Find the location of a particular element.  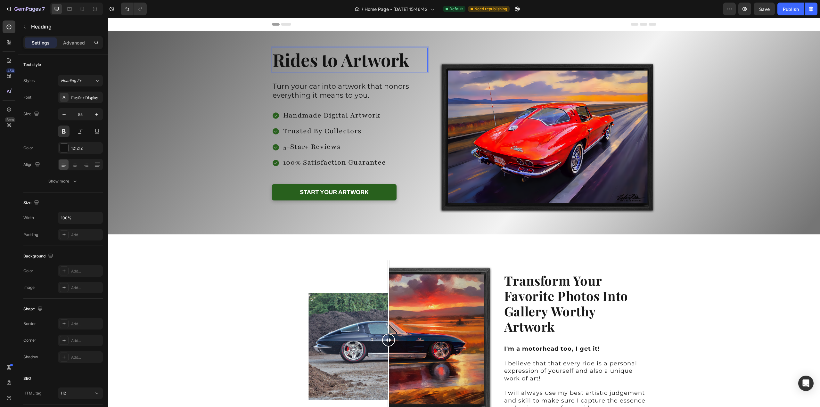

span: I believe that that every ride is a personal expression of yourself and also a unique work of art! is located at coordinates (463, 353).